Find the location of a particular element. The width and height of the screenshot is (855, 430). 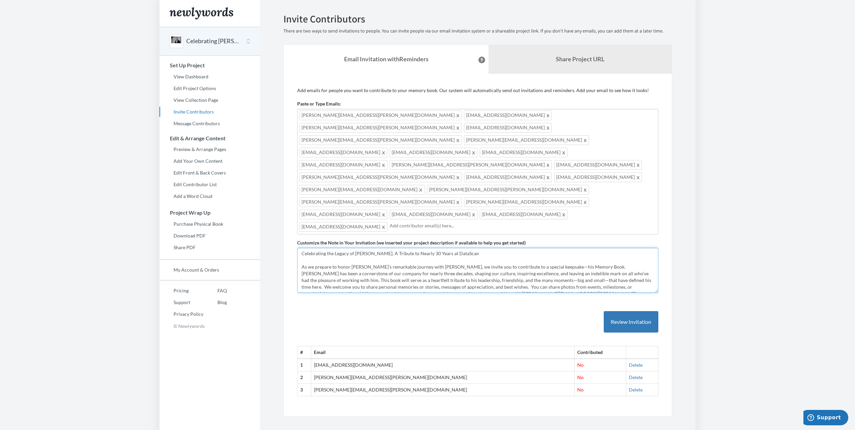

button: Review Invitation is located at coordinates (631, 322).